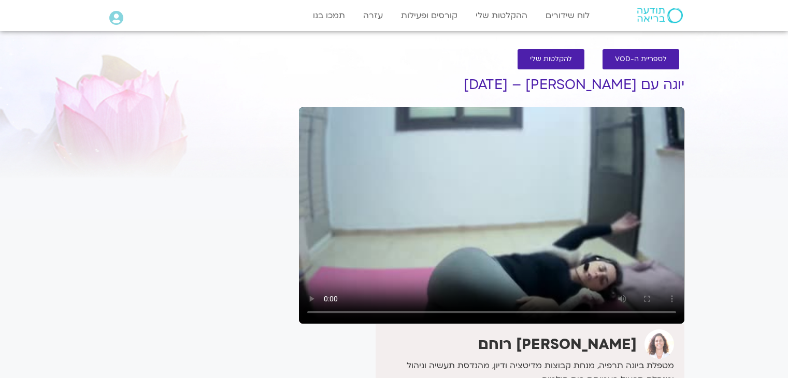 This screenshot has height=378, width=788. Describe the element at coordinates (429, 16) in the screenshot. I see `a: קורסים ופעילות` at that location.